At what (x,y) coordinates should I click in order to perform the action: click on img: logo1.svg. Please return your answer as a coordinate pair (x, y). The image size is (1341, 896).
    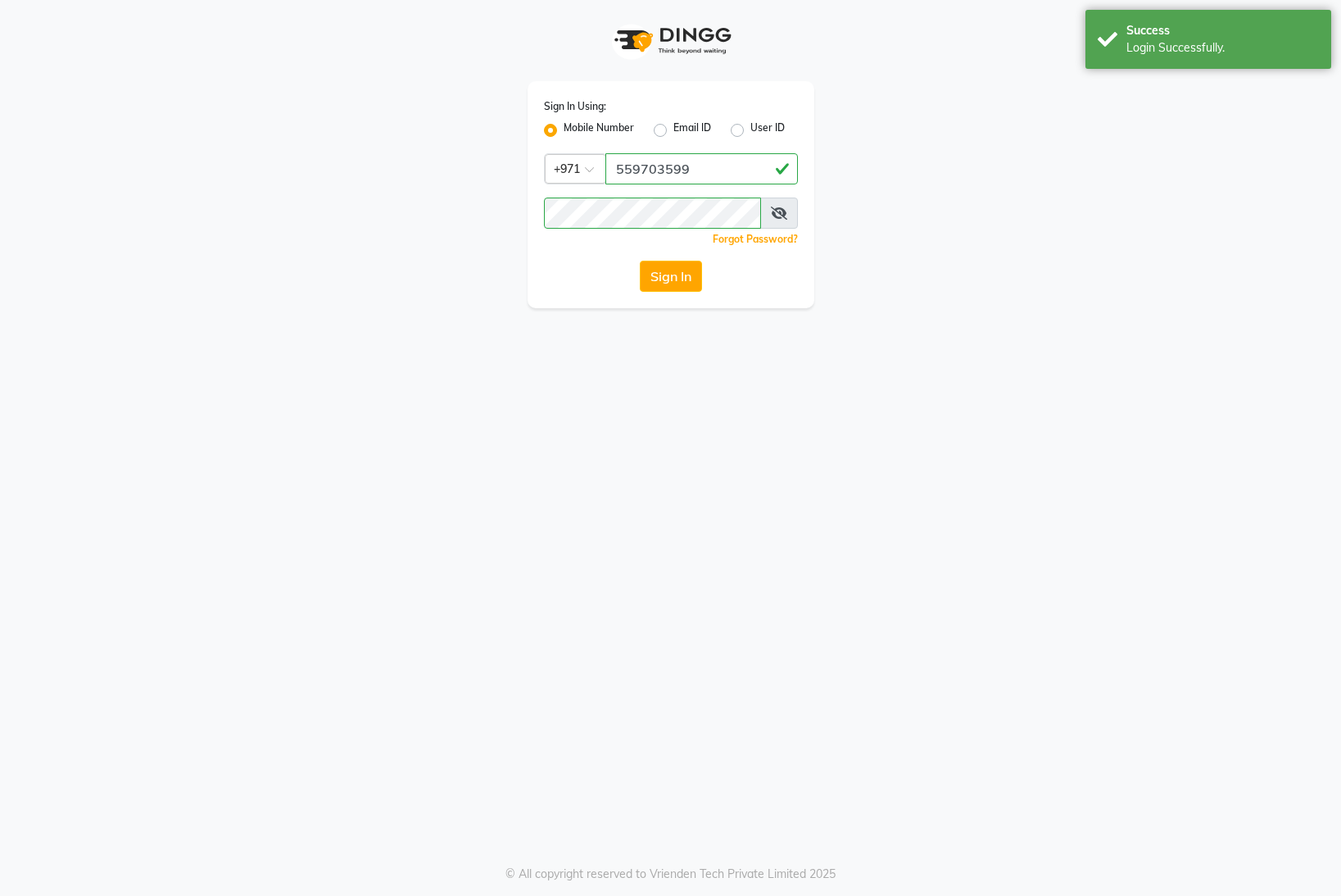
    Looking at the image, I should click on (671, 40).